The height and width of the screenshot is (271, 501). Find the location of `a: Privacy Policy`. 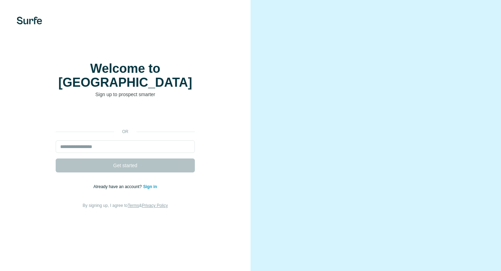

a: Privacy Policy is located at coordinates (155, 205).